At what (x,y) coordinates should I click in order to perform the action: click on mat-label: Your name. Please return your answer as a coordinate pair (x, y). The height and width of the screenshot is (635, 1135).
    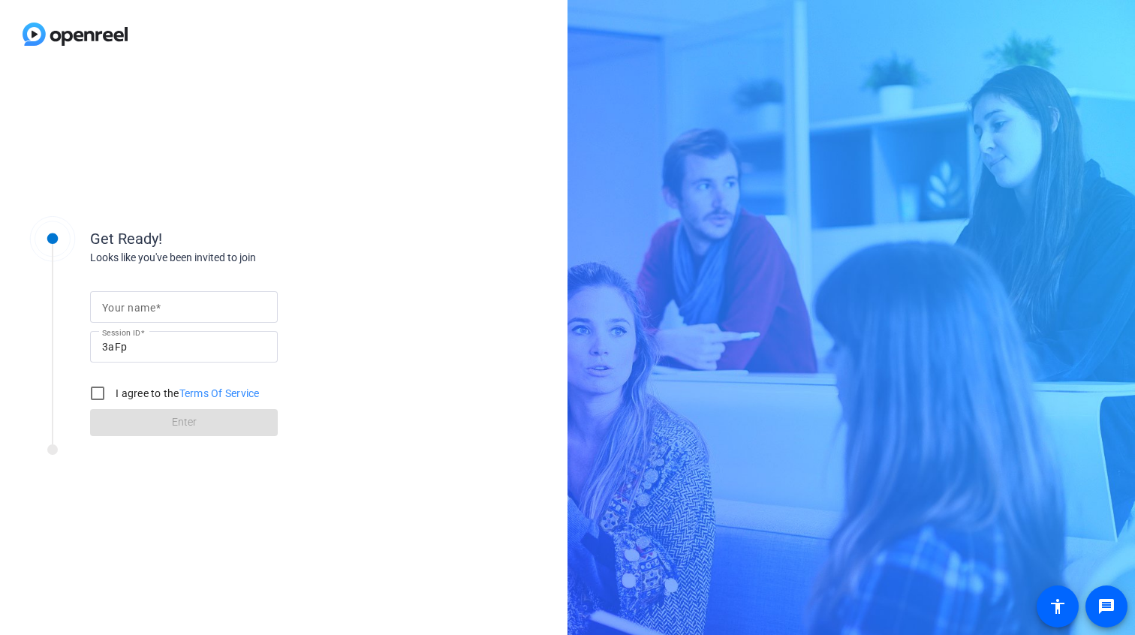
    Looking at the image, I should click on (128, 308).